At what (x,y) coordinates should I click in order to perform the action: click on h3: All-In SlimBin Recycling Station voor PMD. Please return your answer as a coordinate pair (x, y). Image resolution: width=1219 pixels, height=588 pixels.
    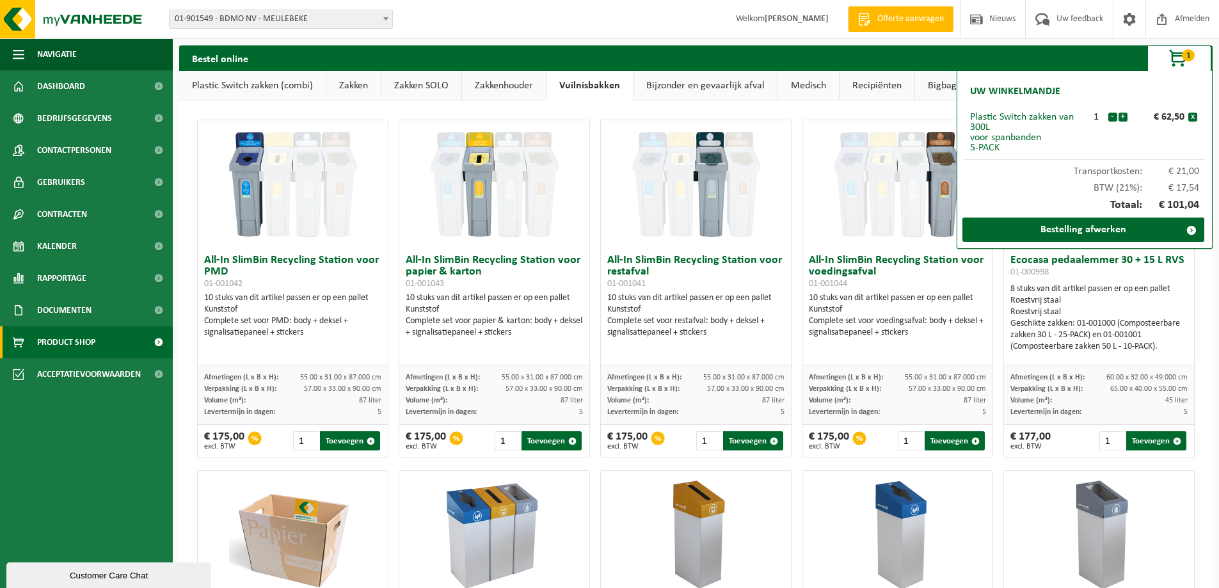
    Looking at the image, I should click on (293, 272).